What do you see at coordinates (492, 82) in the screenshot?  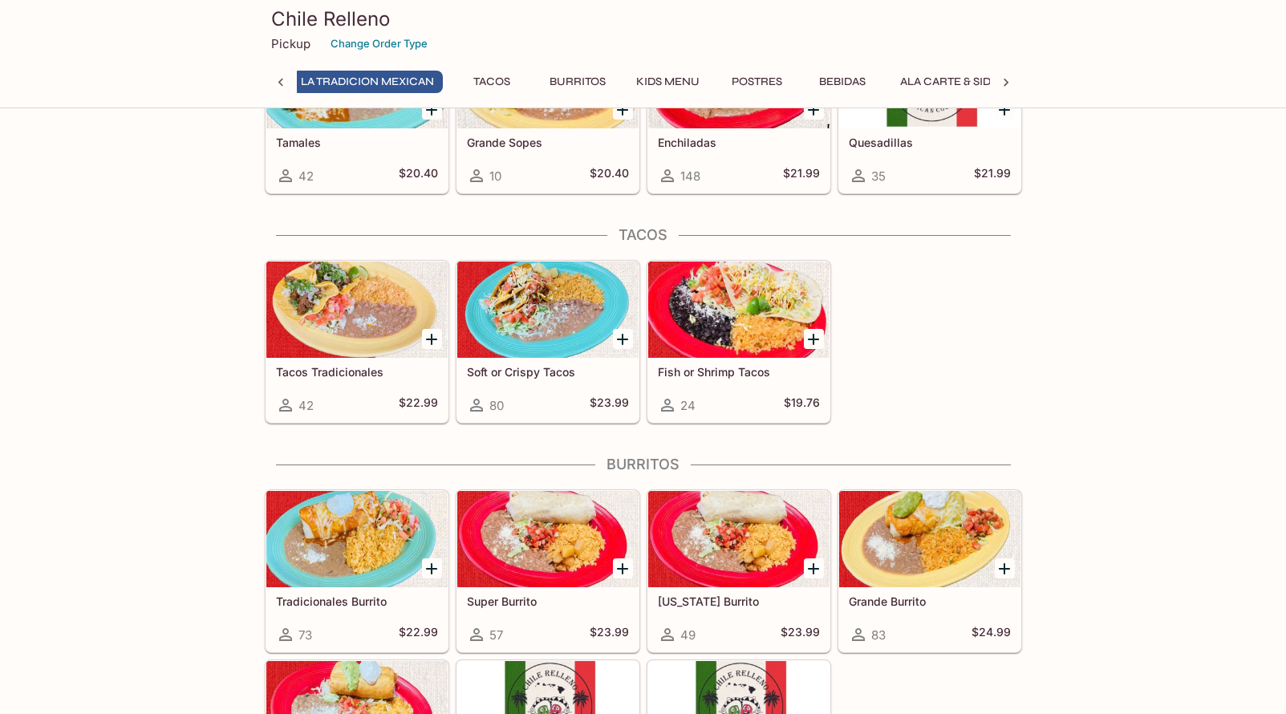 I see `button: Tacos` at bounding box center [492, 82].